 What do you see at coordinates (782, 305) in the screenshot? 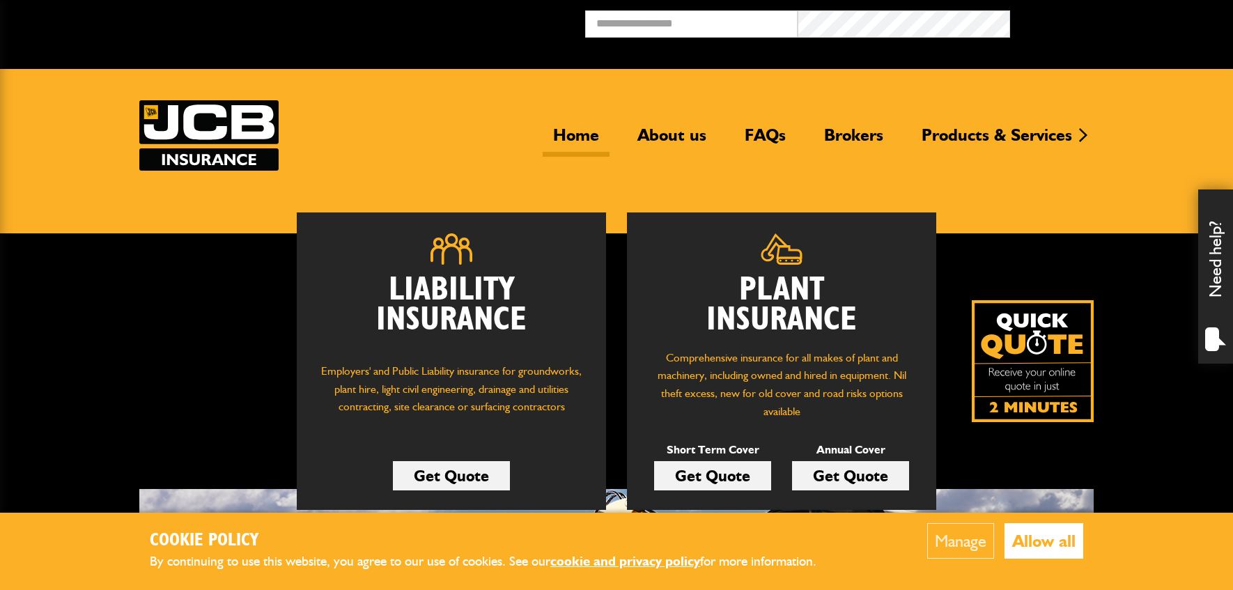
I see `h2: Plant Insurance` at bounding box center [782, 305].